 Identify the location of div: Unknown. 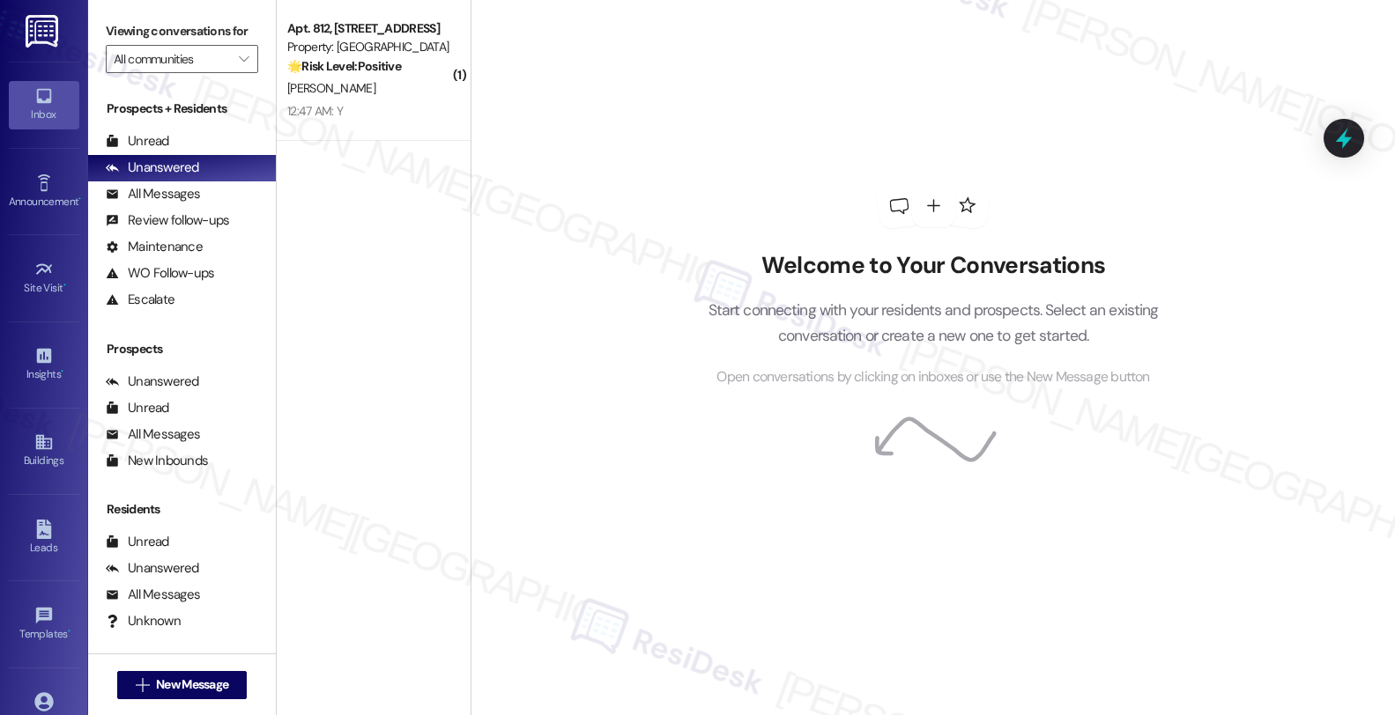
(143, 621).